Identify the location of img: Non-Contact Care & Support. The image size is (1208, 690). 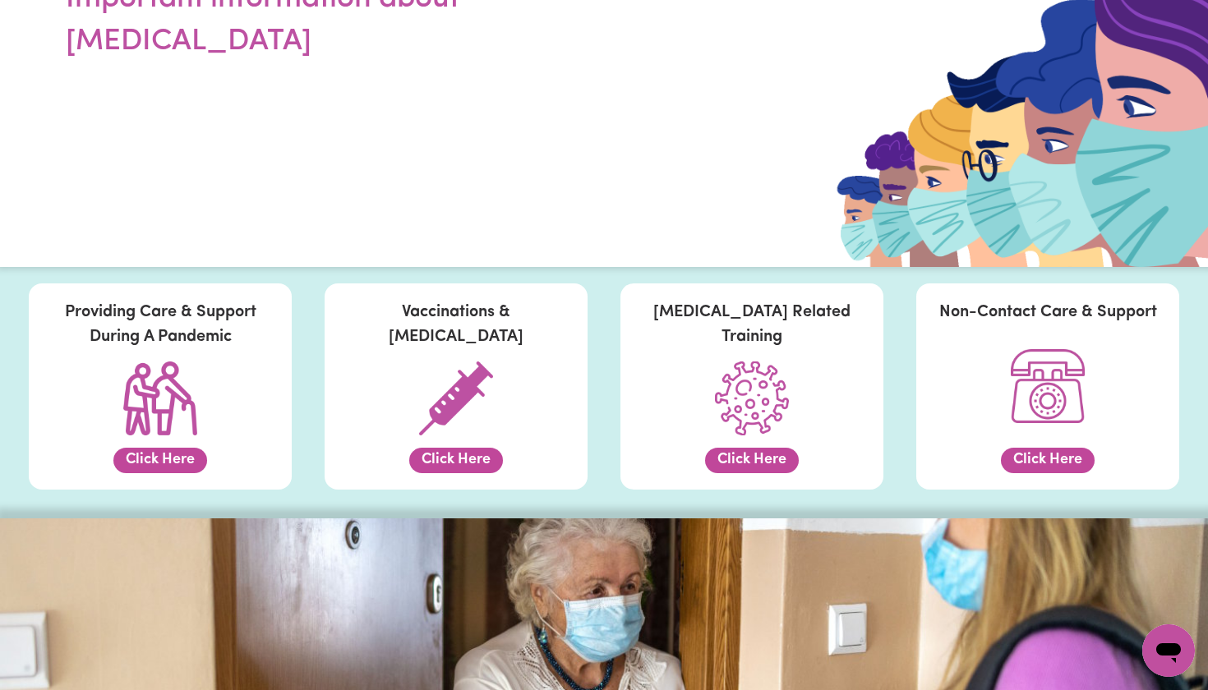
(1048, 386).